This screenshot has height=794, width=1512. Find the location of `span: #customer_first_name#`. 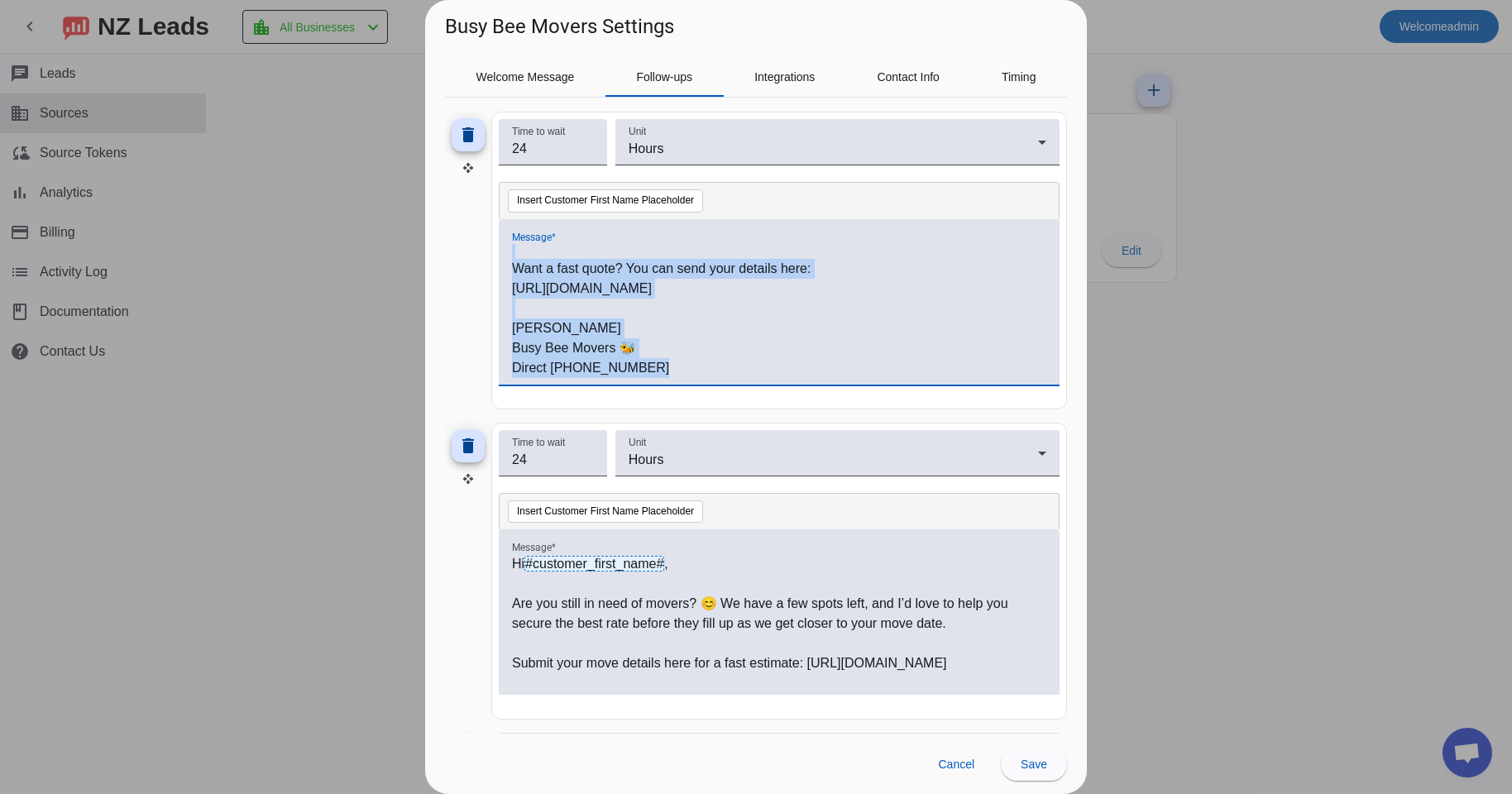

span: #customer_first_name# is located at coordinates (593, 563).